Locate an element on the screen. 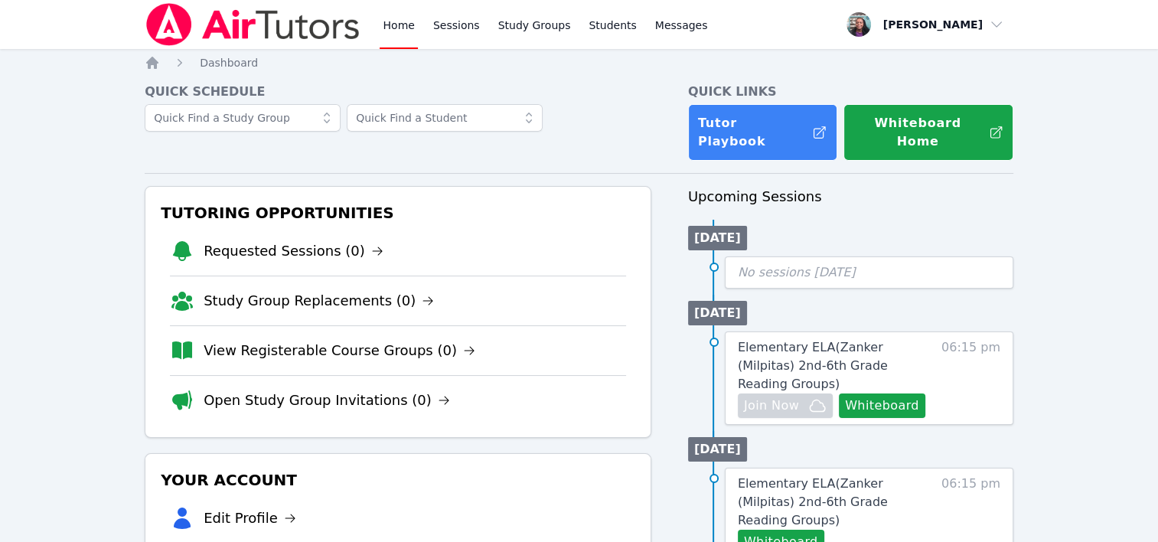 The image size is (1158, 542). button: Whiteboard Home is located at coordinates (928, 132).